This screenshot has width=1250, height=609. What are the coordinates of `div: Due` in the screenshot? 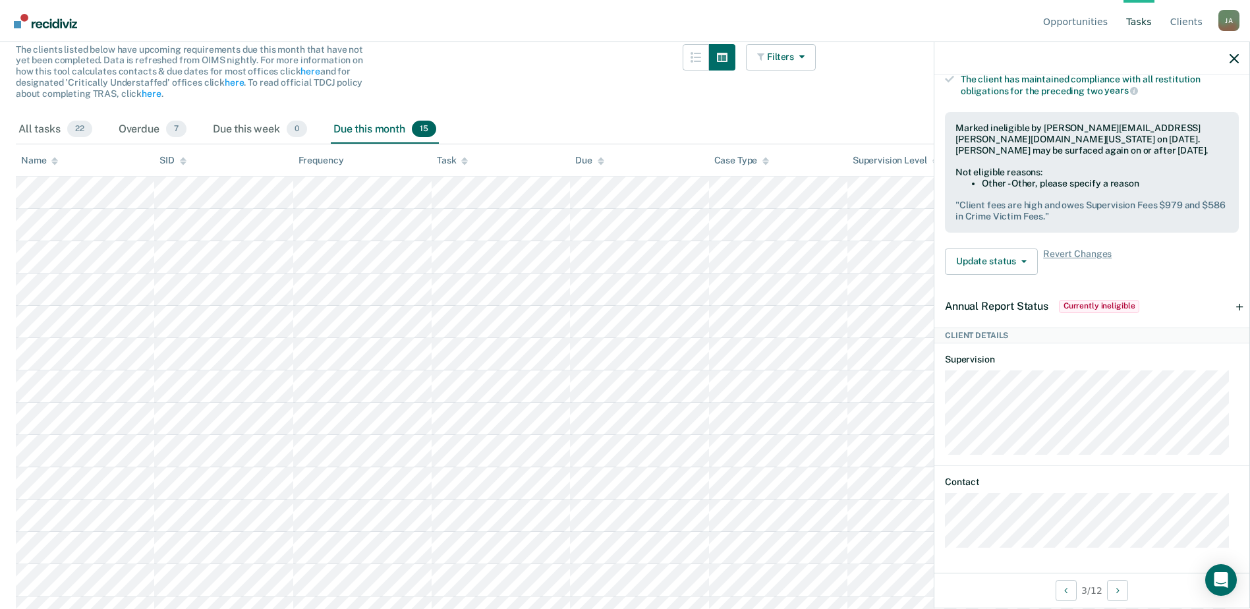 It's located at (590, 160).